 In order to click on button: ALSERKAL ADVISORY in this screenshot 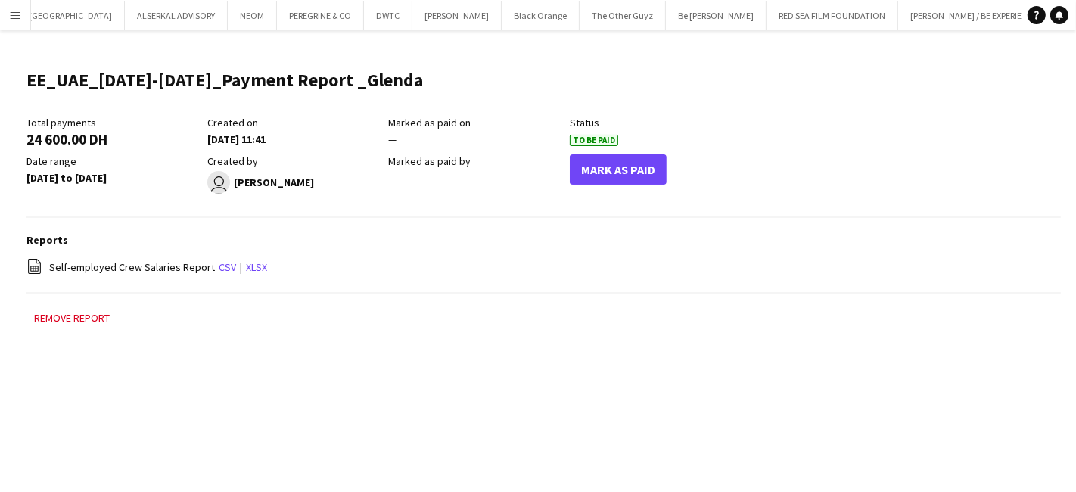, I will do `click(176, 15)`.